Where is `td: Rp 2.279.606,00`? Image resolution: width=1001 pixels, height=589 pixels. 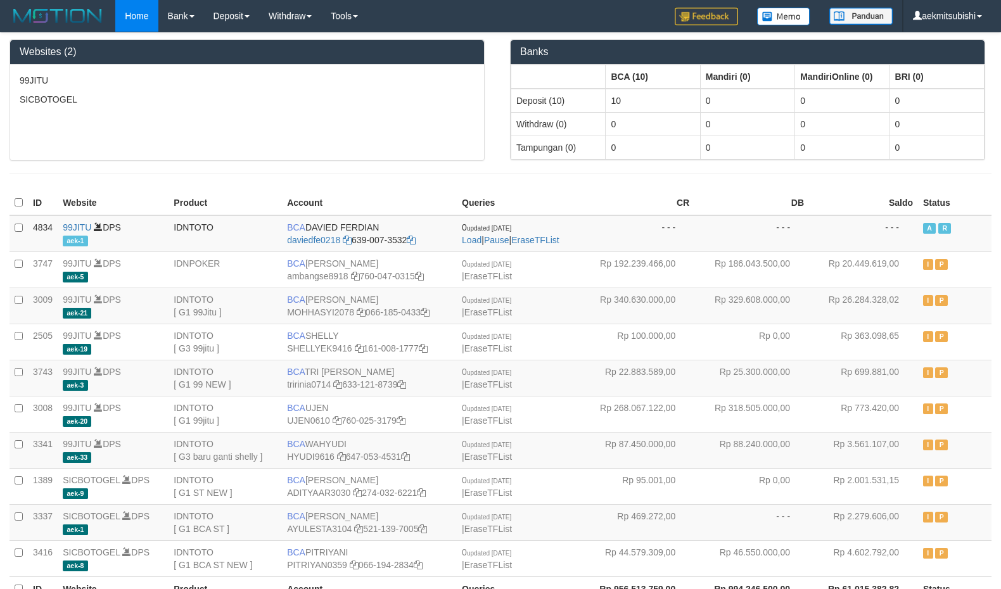 td: Rp 2.279.606,00 is located at coordinates (863, 522).